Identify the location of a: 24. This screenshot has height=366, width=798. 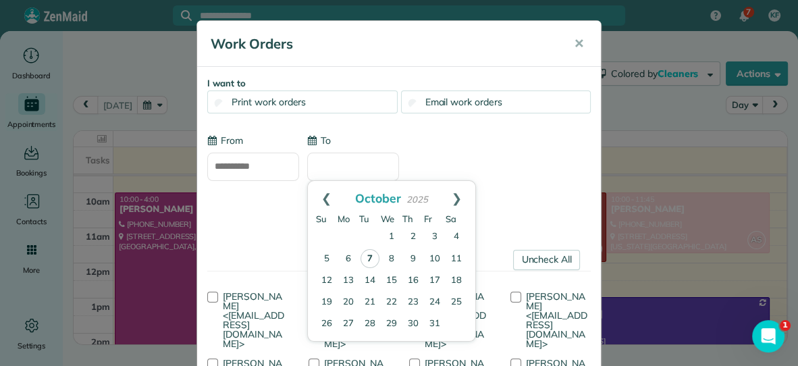
(435, 303).